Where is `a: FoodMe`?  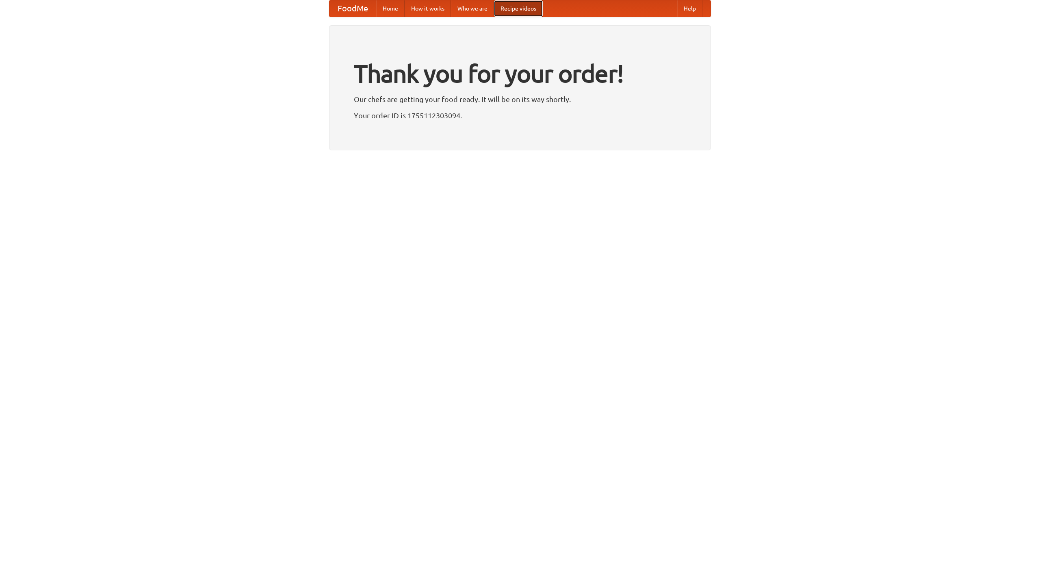 a: FoodMe is located at coordinates (353, 9).